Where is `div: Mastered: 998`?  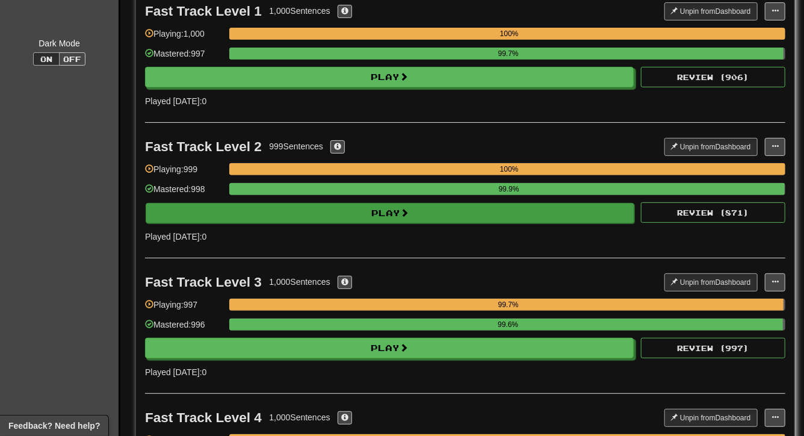 div: Mastered: 998 is located at coordinates (184, 193).